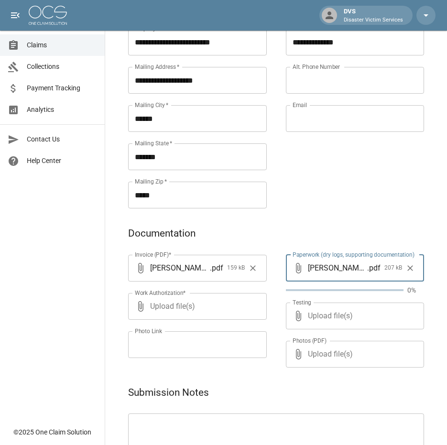  What do you see at coordinates (62, 66) in the screenshot?
I see `span: Collections` at bounding box center [62, 66].